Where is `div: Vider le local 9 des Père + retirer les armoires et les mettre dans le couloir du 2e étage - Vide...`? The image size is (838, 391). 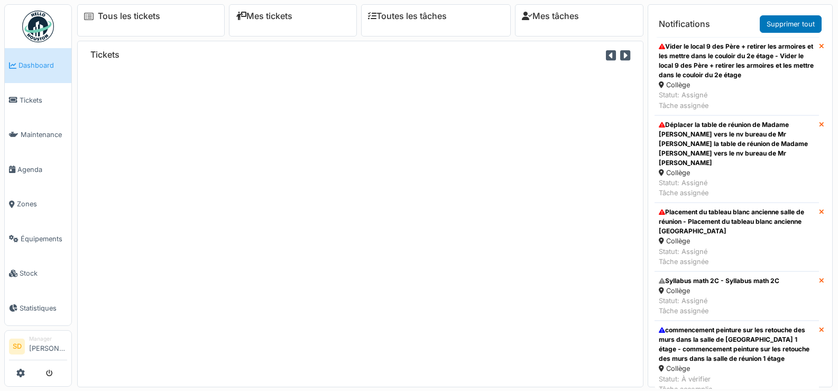 div: Vider le local 9 des Père + retirer les armoires et les mettre dans le couloir du 2e étage - Vide... is located at coordinates (737, 61).